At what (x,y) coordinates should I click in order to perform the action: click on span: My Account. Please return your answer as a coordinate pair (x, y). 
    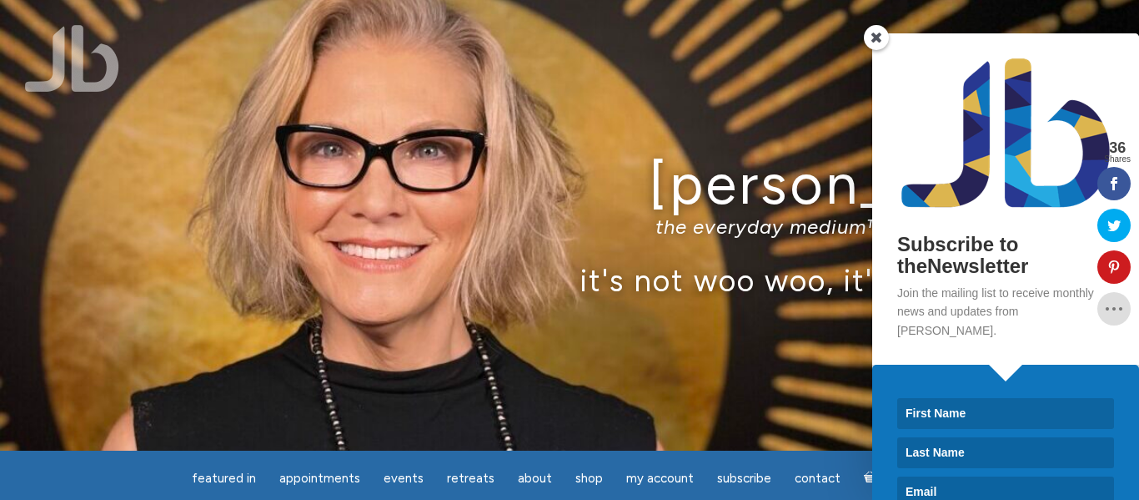
    Looking at the image, I should click on (660, 478).